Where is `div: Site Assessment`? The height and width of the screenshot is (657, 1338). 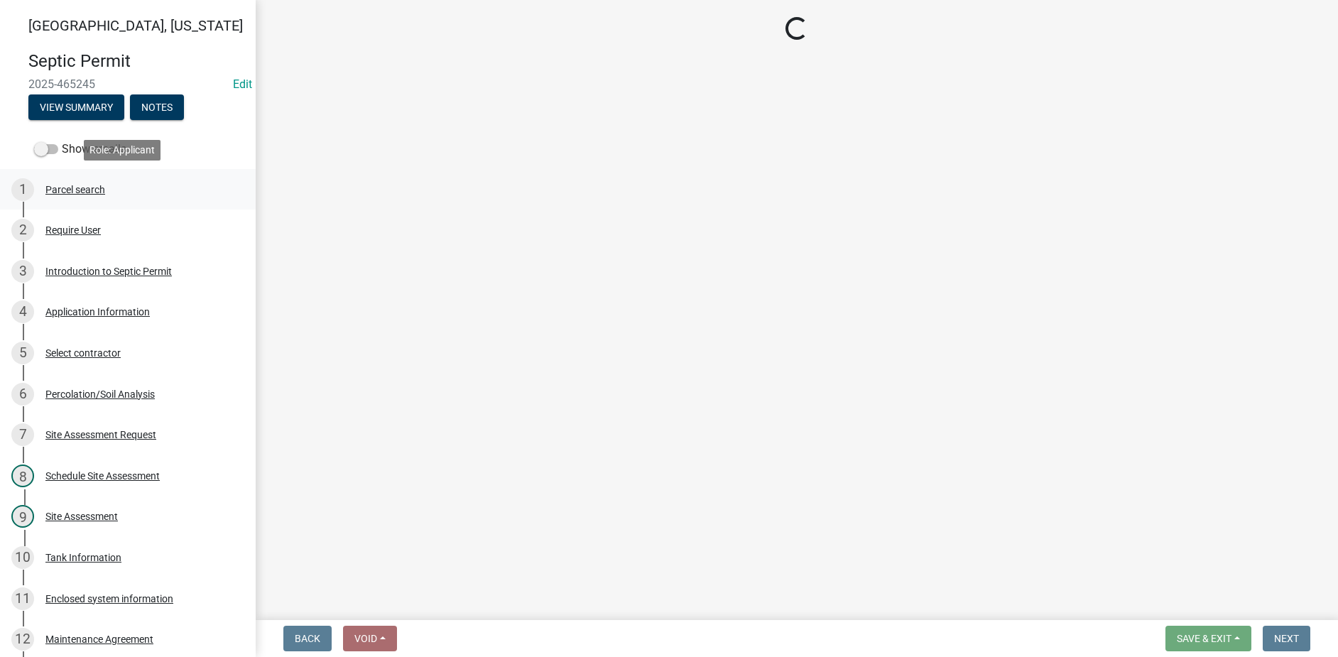
div: Site Assessment is located at coordinates (82, 516).